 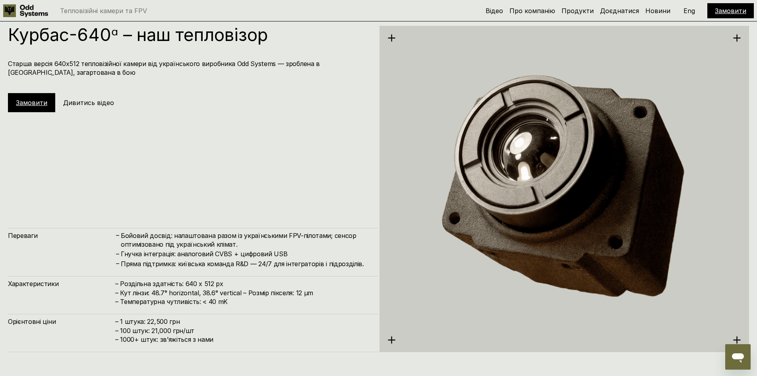 I want to click on p: Eng, so click(x=689, y=11).